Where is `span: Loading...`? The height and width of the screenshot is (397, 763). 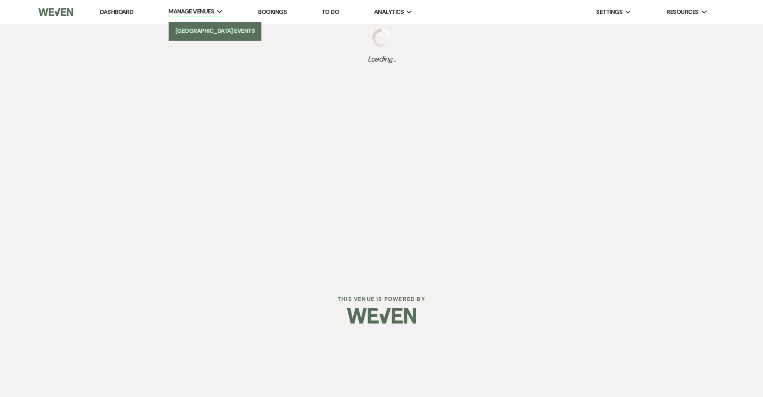 span: Loading... is located at coordinates (381, 59).